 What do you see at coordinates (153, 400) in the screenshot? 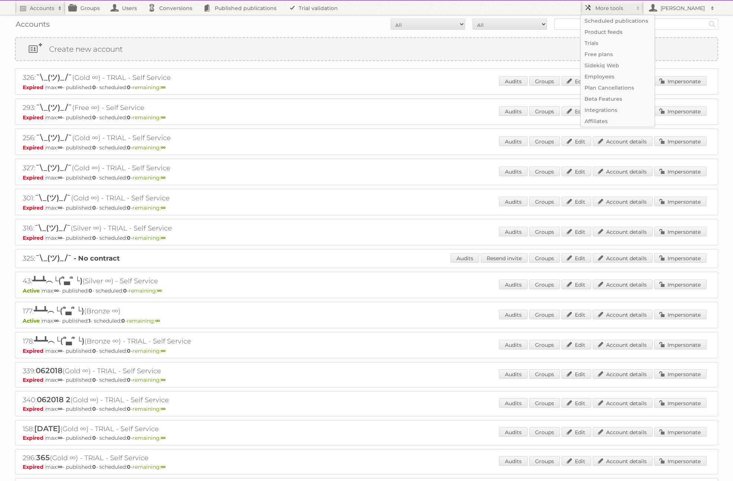
I see `h2: 340: (Gold ∞) - TRIAL - Self Service` at bounding box center [153, 400].